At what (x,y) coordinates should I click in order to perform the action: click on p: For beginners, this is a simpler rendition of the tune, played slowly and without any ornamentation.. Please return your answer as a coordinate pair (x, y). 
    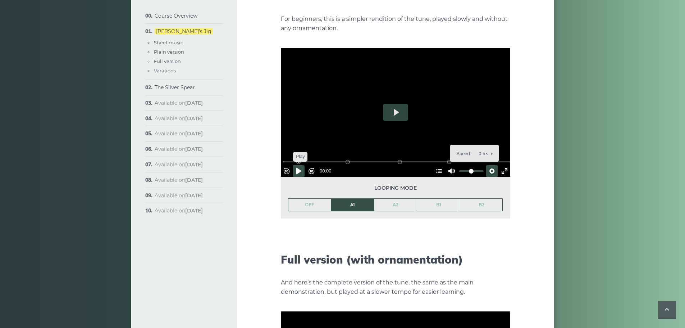
    Looking at the image, I should click on (396, 24).